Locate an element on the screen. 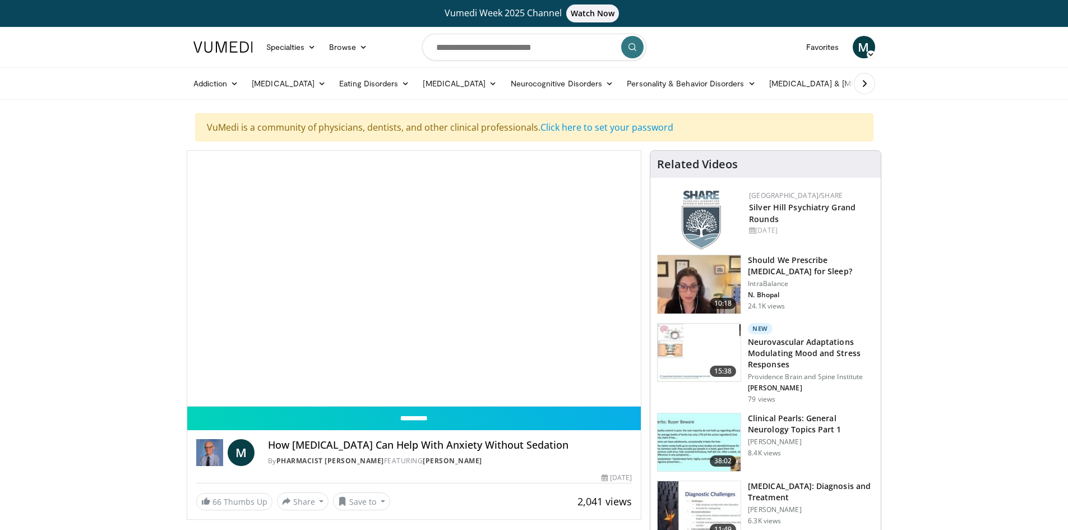 This screenshot has width=1068, height=530. span: 66 is located at coordinates (217, 501).